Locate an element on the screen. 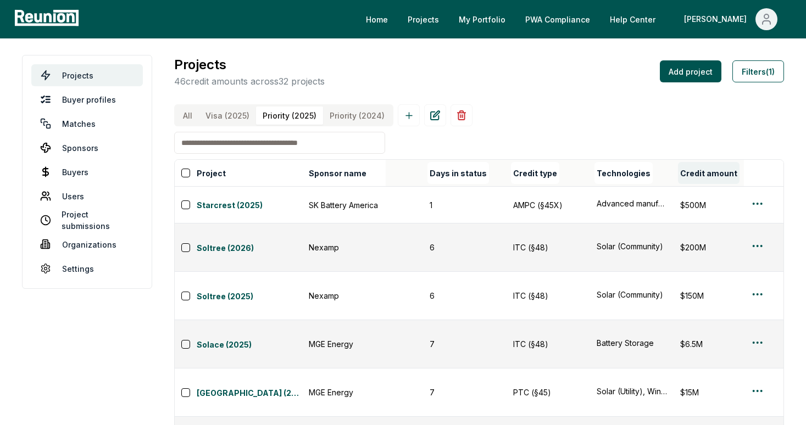 The height and width of the screenshot is (425, 806). a: Organizations is located at coordinates (87, 244).